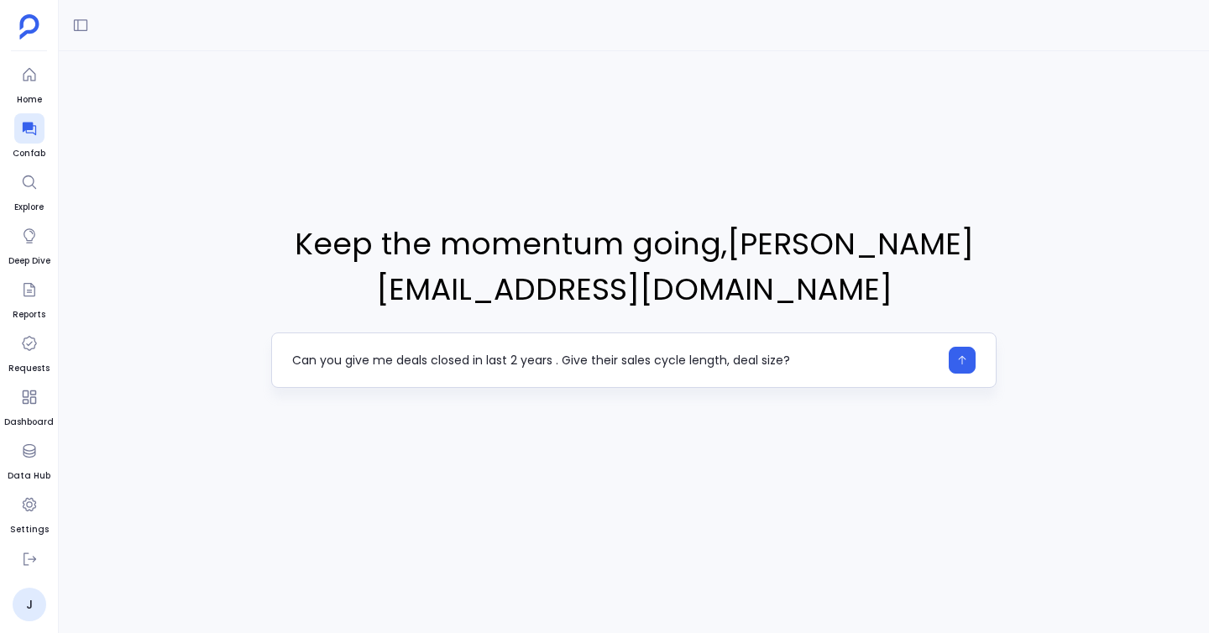 This screenshot has width=1209, height=633. I want to click on span: Data Hub, so click(29, 476).